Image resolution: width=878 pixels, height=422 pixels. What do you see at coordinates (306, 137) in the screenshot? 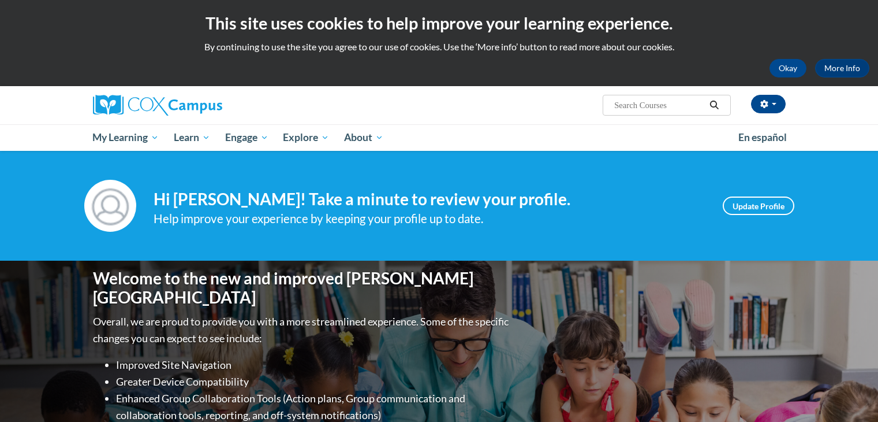
I see `a: Explore` at bounding box center [306, 137].